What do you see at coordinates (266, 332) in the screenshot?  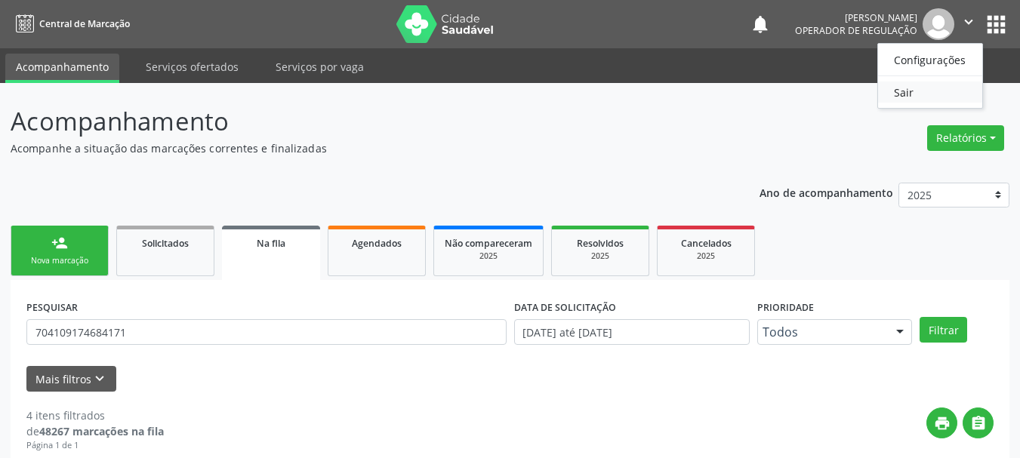 I see `input: Nome, CNS` at bounding box center [266, 332].